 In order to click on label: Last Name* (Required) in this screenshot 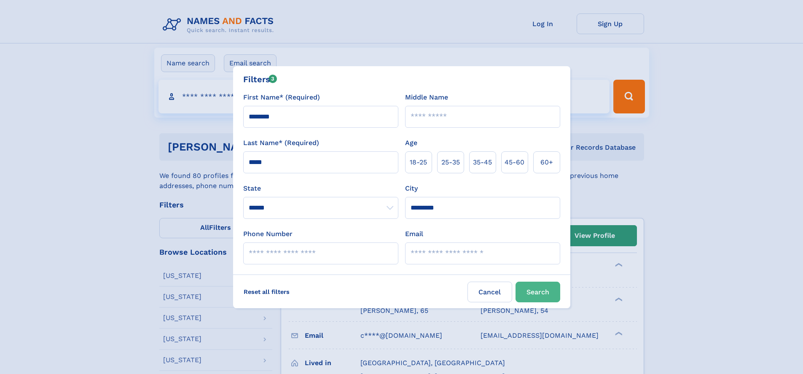, I will do `click(281, 143)`.